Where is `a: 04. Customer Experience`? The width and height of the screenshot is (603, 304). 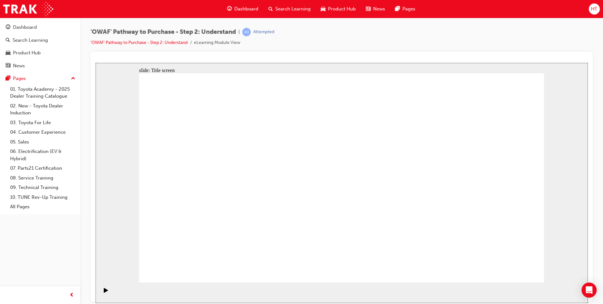 a: 04. Customer Experience is located at coordinates (43, 132).